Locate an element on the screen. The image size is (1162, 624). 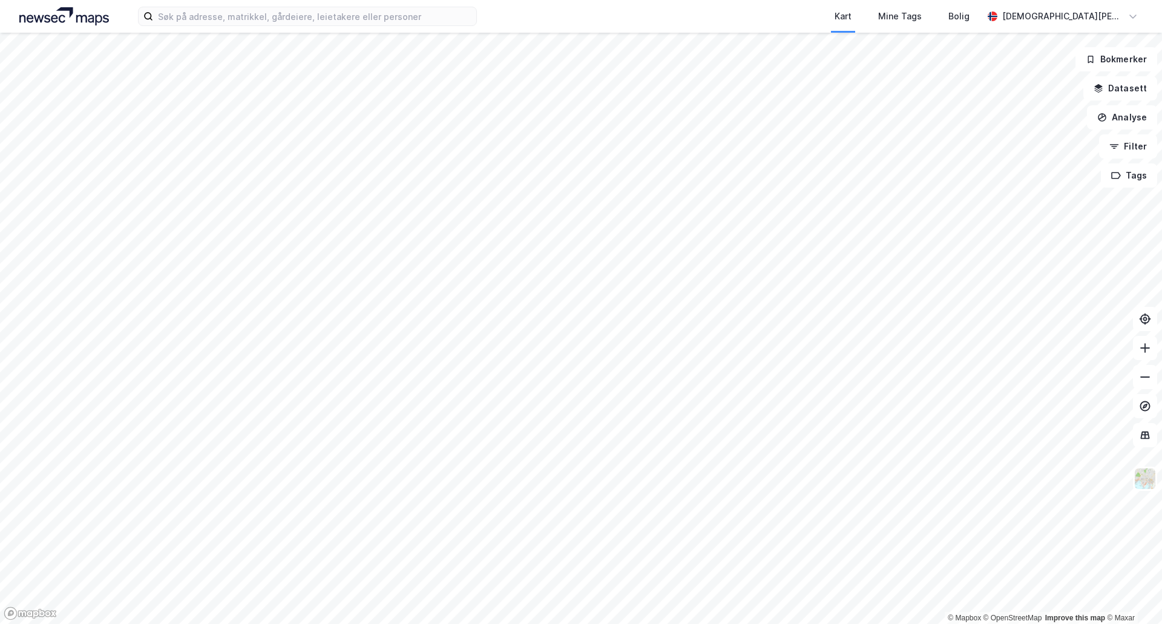
div: Kontrollprogram for chat is located at coordinates (1131, 595).